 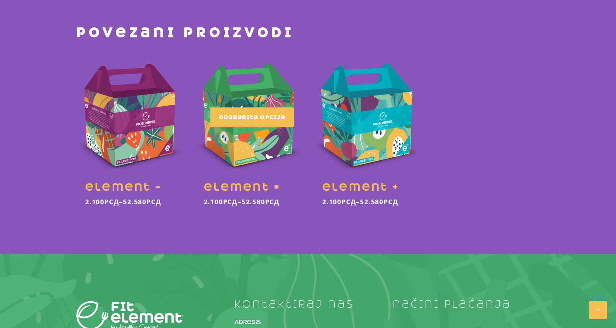 I want to click on span: Odaberite opcije, so click(x=252, y=118).